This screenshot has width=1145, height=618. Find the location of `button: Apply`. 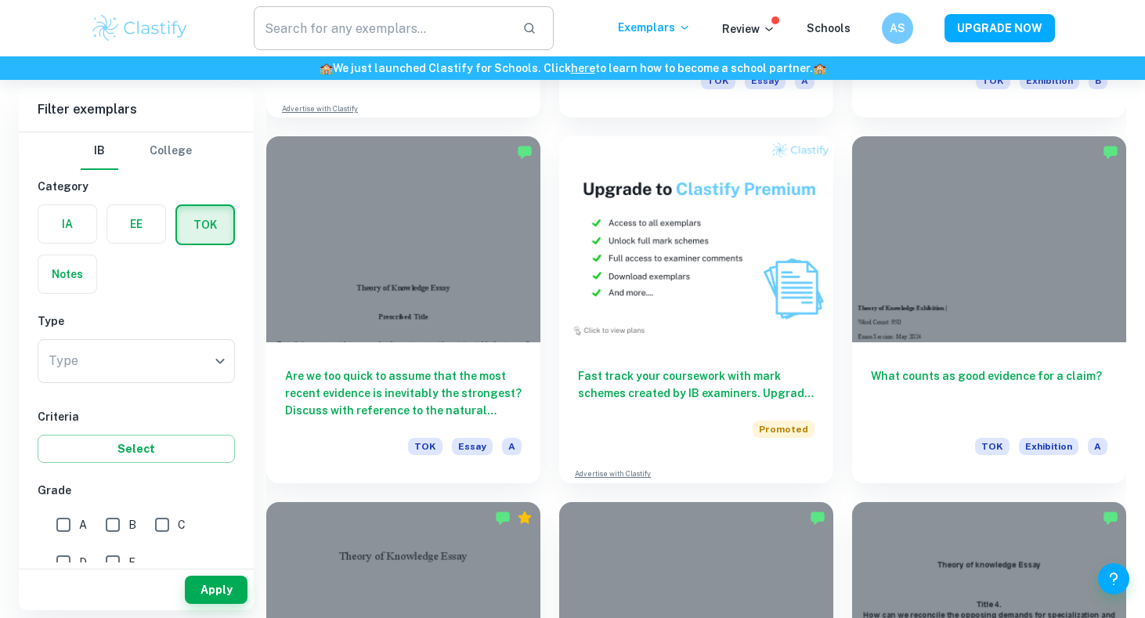

button: Apply is located at coordinates (216, 590).